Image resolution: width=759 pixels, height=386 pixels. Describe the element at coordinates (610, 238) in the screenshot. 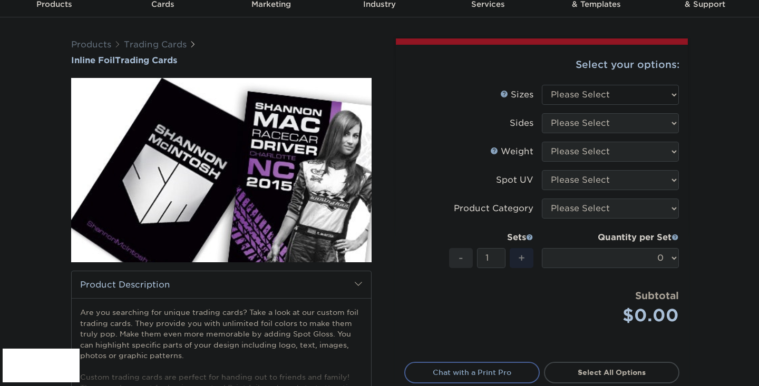

I see `div: Quantity per Set` at that location.